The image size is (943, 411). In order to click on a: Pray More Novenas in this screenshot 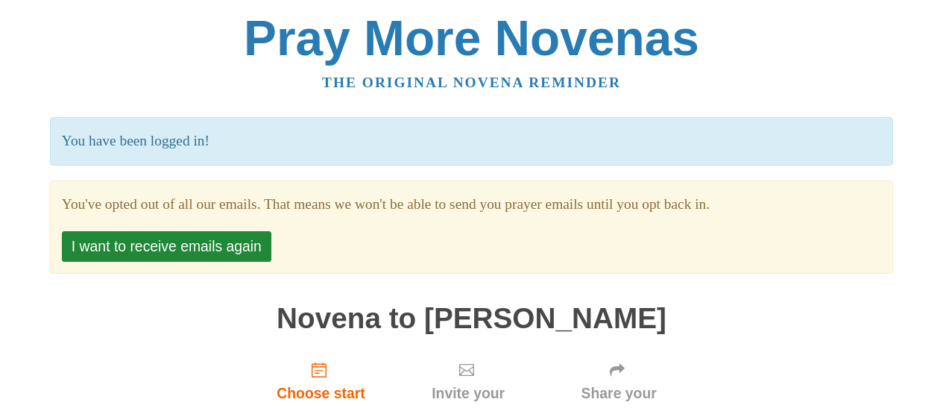, I will do `click(471, 38)`.